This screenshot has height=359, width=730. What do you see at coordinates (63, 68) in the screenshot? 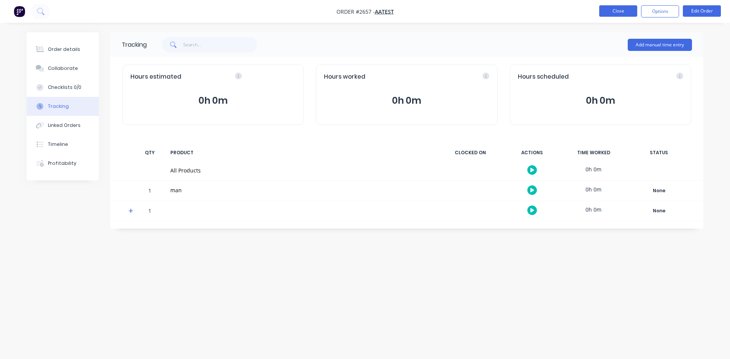
I see `button: Collaborate` at bounding box center [63, 68].